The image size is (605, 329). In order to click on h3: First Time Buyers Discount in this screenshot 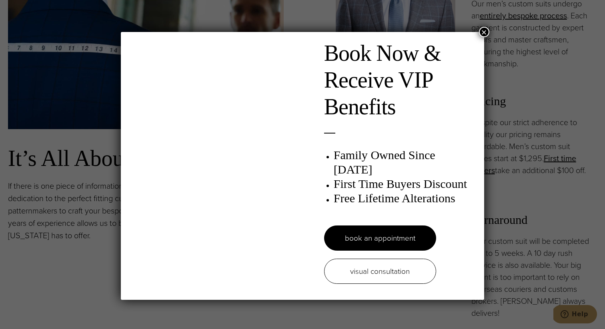, I will do `click(405, 184)`.